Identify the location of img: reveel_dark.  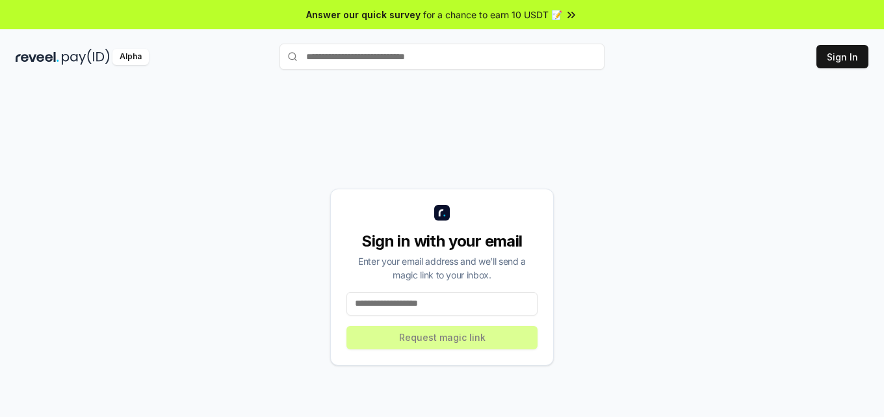
(37, 57).